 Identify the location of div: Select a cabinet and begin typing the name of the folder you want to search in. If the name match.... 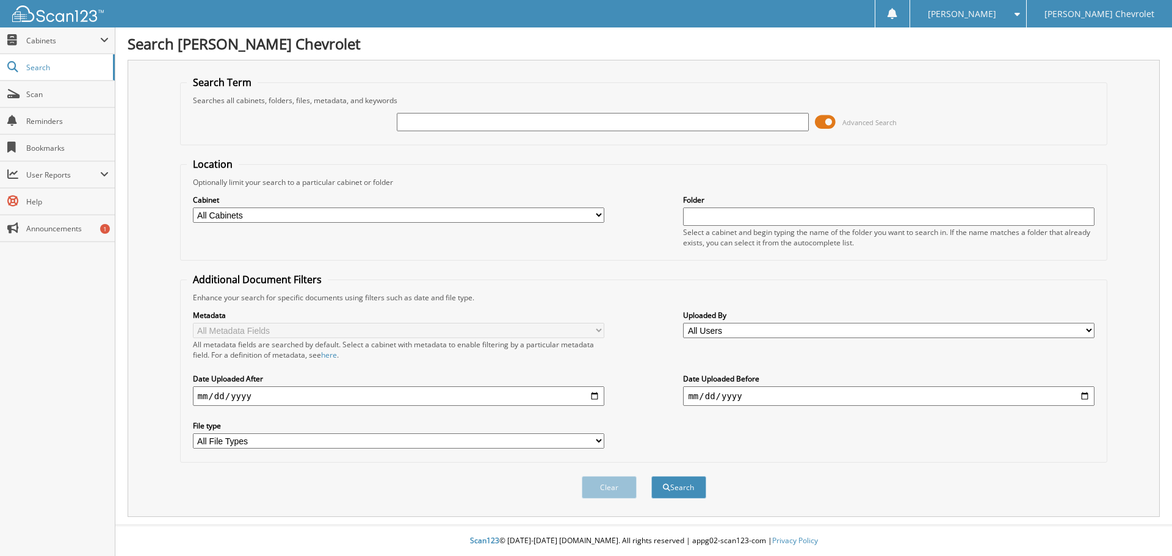
(889, 238).